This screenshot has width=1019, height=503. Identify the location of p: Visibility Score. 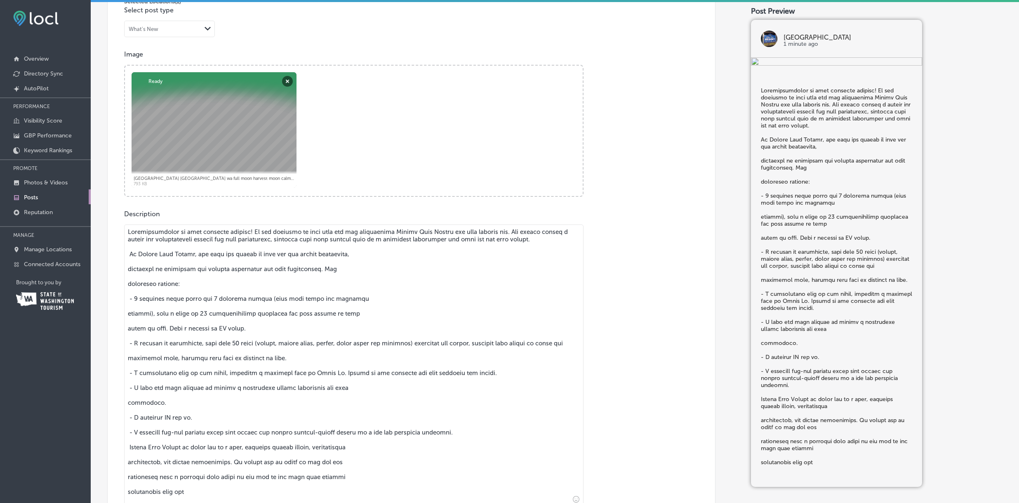
(43, 120).